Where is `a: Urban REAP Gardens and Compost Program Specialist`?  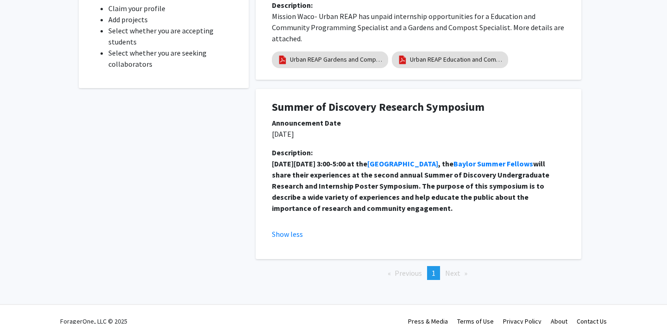 a: Urban REAP Gardens and Compost Program Specialist is located at coordinates (336, 59).